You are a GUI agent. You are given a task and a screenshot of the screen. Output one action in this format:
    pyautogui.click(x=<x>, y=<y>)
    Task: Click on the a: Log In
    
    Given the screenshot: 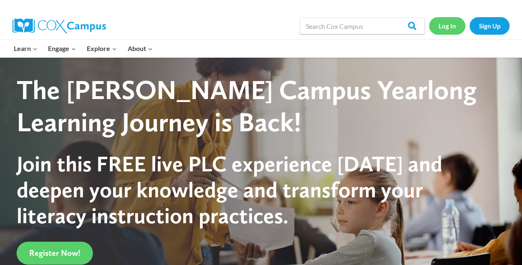 What is the action you would take?
    pyautogui.click(x=447, y=25)
    